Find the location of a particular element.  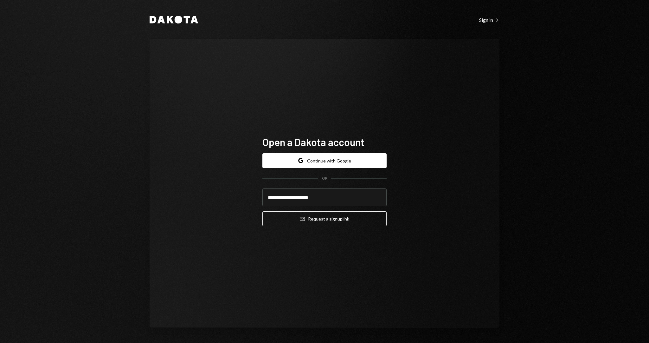

button: Request a signuplink is located at coordinates (325, 218).